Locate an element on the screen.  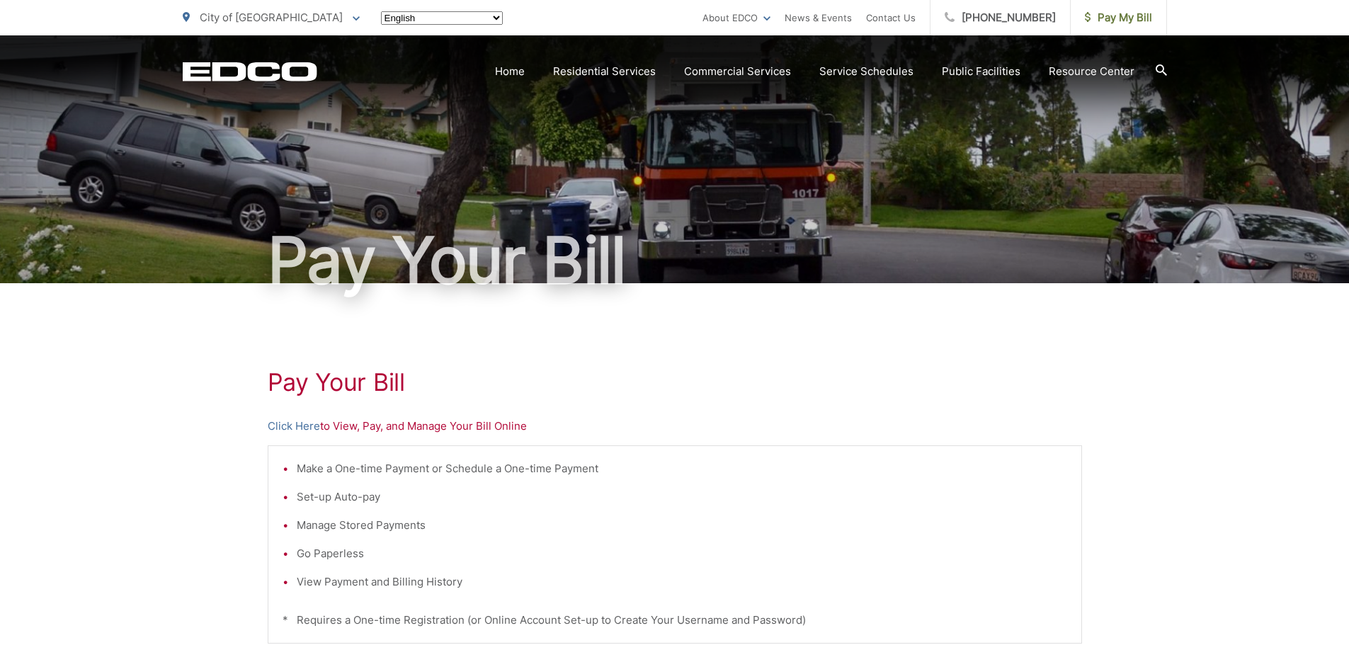
li: Set-up Auto-pay is located at coordinates (682, 497).